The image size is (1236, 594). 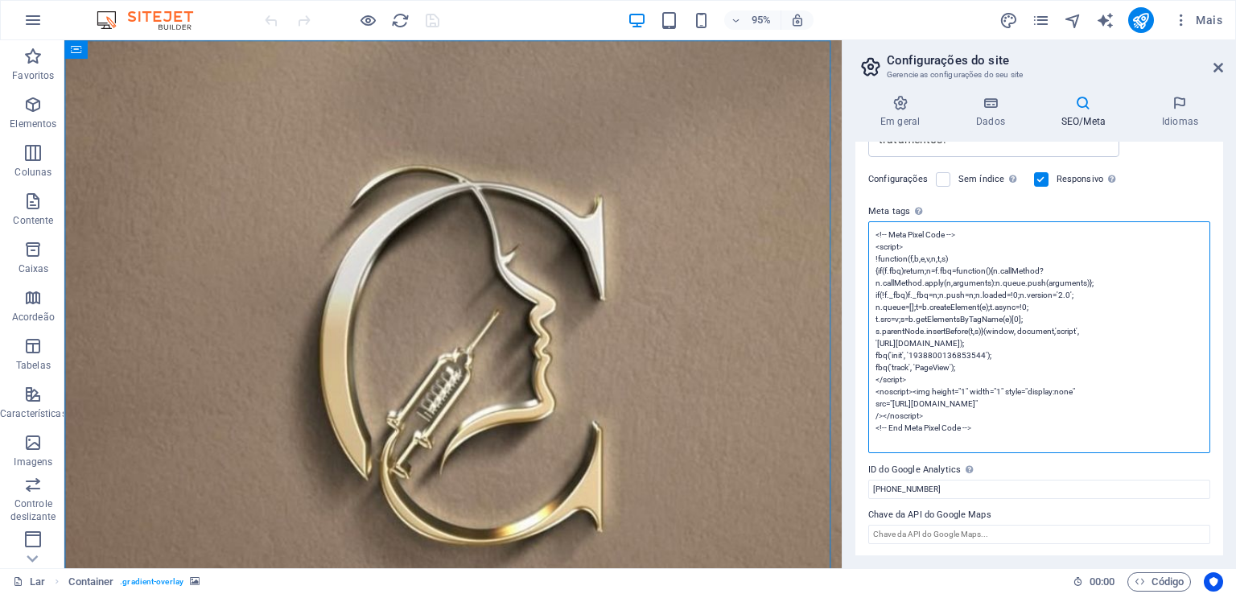 I want to click on button: páginas, so click(x=1042, y=20).